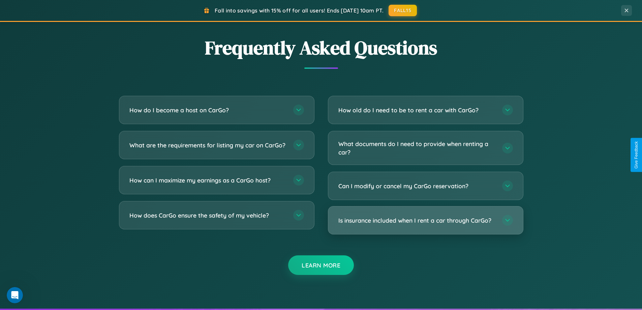 The width and height of the screenshot is (642, 310). I want to click on h3: Can I modify or cancel my CarGo reservation?, so click(417, 186).